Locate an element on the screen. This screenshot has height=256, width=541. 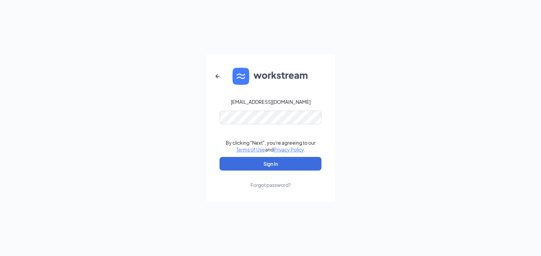
div: Forgot password? is located at coordinates (271, 185).